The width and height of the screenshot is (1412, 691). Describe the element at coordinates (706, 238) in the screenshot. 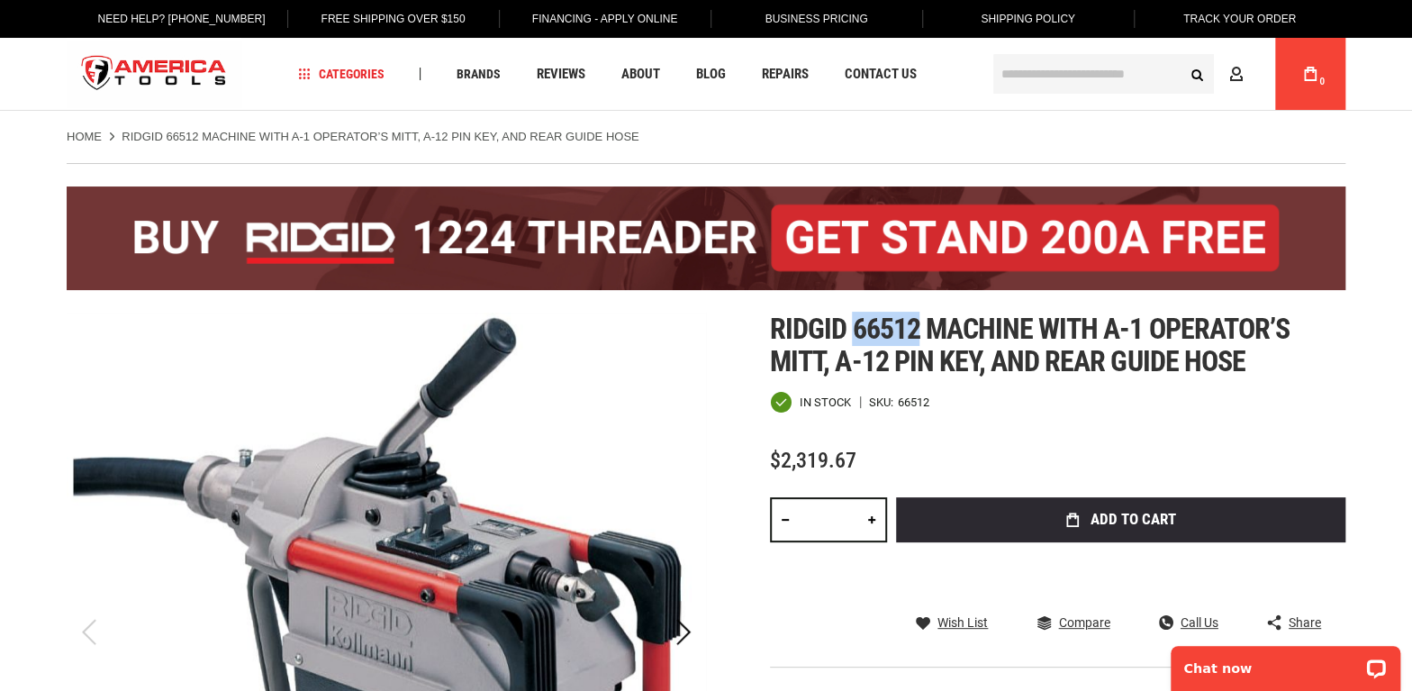

I see `img: BOGO: Buy the RIDGID® 1224 Threader (26092), get the 92467 200A Stand FREE!` at that location.